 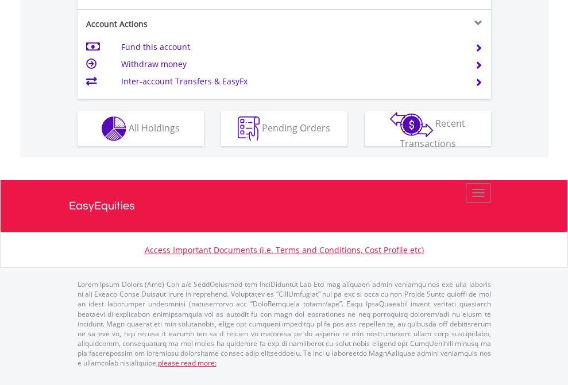 I want to click on img: pending_instructions-wht.png, so click(x=249, y=129).